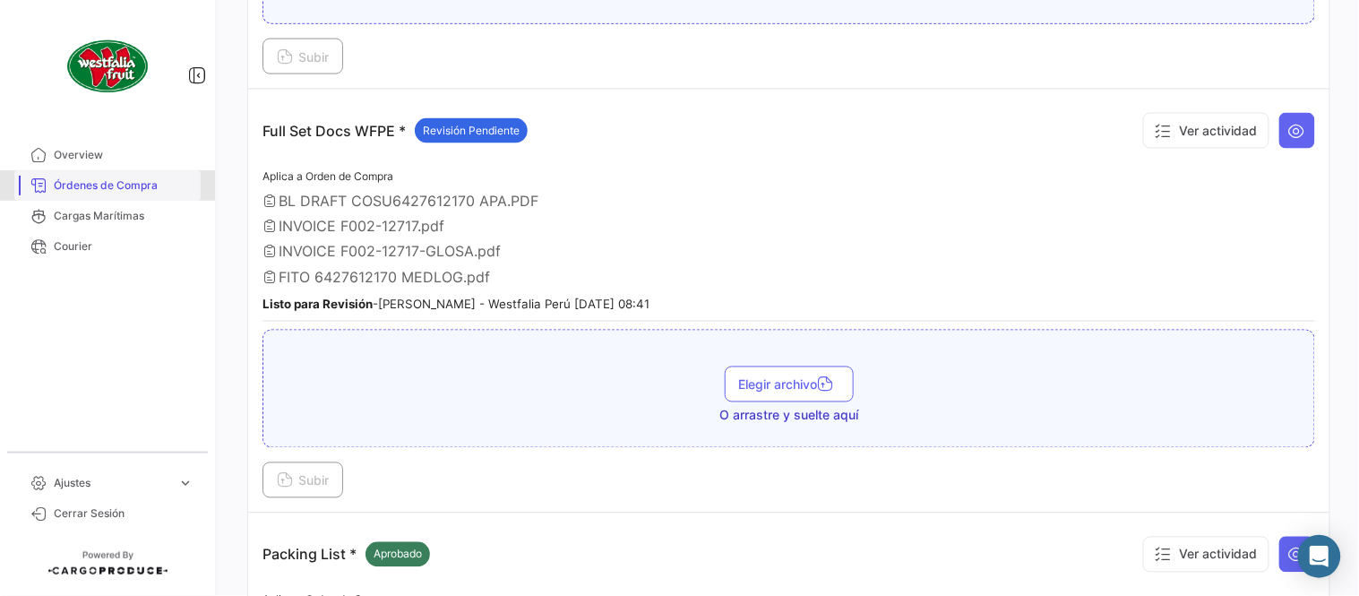  I want to click on p: Packing List *, so click(346, 554).